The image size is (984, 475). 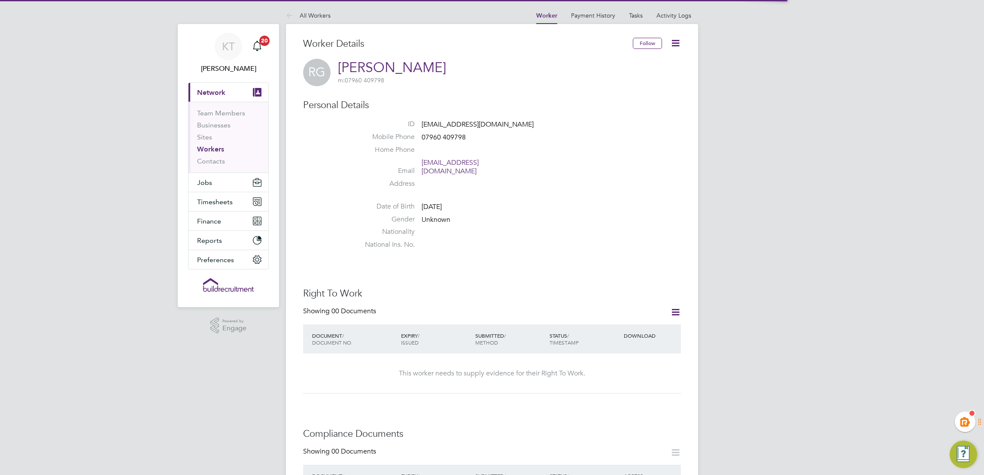 I want to click on span: m:, so click(x=341, y=80).